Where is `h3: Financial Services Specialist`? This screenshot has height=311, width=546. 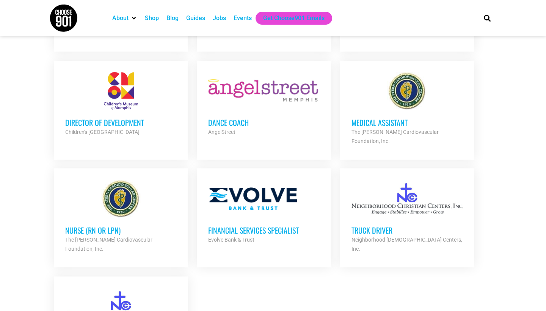 h3: Financial Services Specialist is located at coordinates (264, 230).